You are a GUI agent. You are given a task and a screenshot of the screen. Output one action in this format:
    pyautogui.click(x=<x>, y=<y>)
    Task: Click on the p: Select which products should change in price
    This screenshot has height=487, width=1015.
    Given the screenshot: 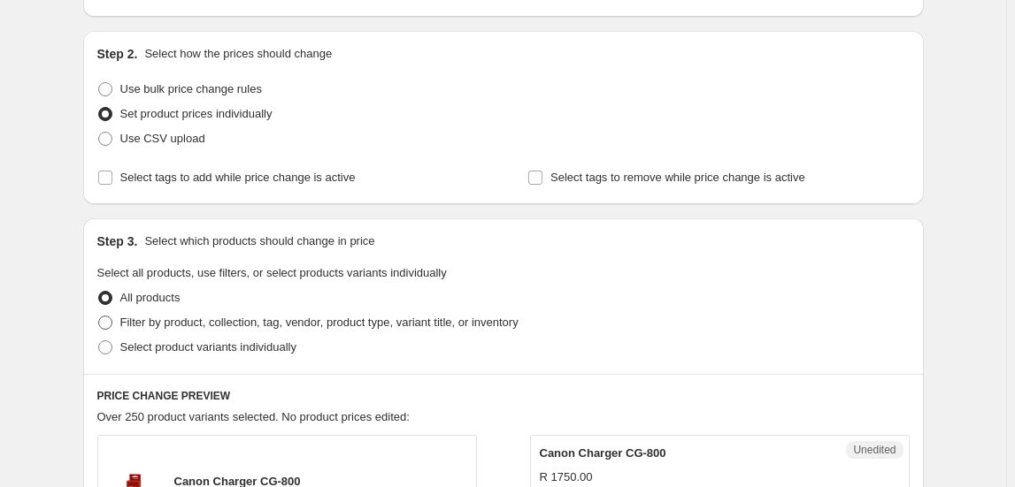 What is the action you would take?
    pyautogui.click(x=259, y=242)
    